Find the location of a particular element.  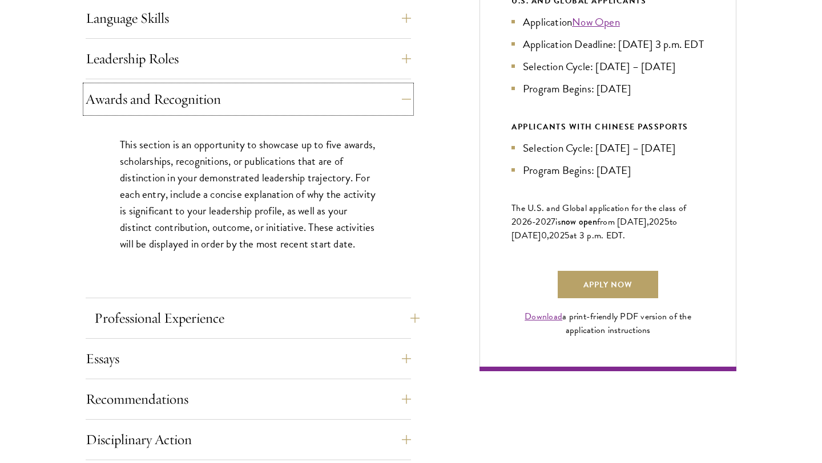

button: Essays is located at coordinates (248, 359).